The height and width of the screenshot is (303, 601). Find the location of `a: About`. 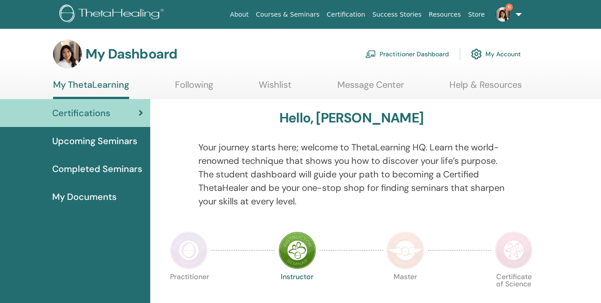

a: About is located at coordinates (239, 14).